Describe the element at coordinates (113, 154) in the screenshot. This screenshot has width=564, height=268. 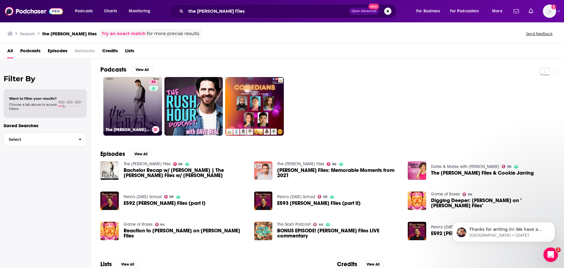
I see `h2: Episodes` at that location.